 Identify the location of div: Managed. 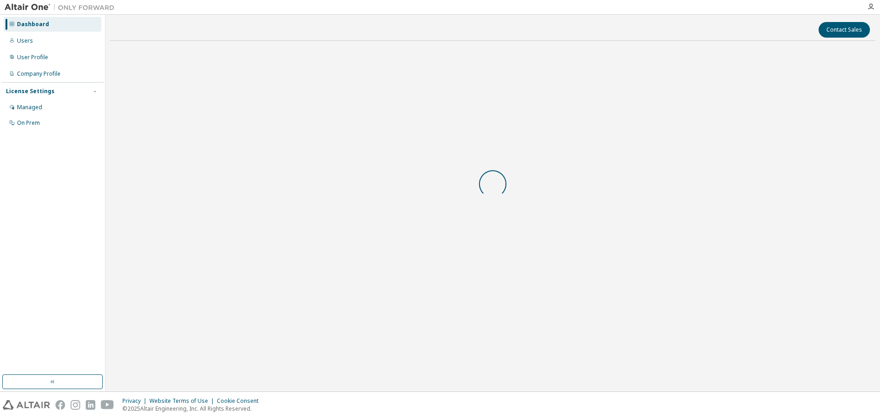
(29, 107).